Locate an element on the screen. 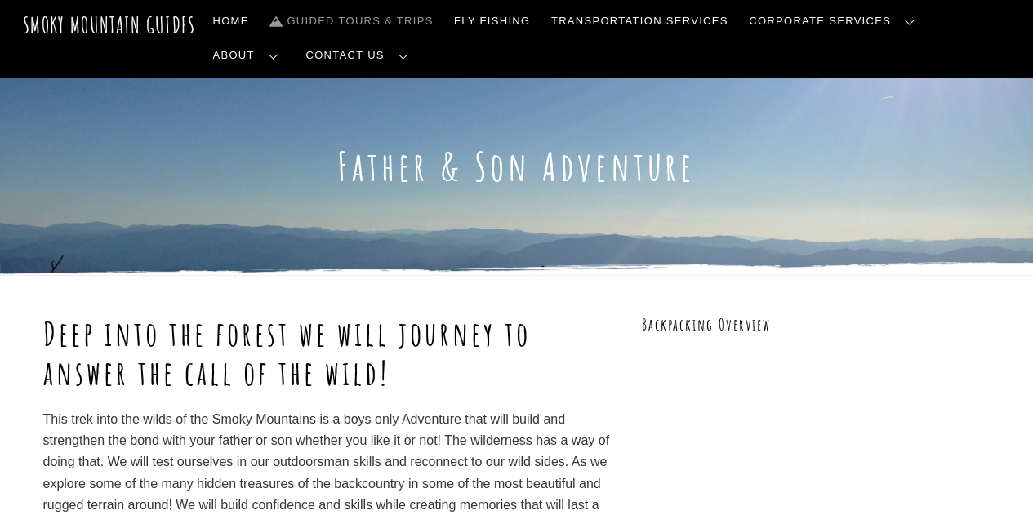  a: About is located at coordinates (249, 56).